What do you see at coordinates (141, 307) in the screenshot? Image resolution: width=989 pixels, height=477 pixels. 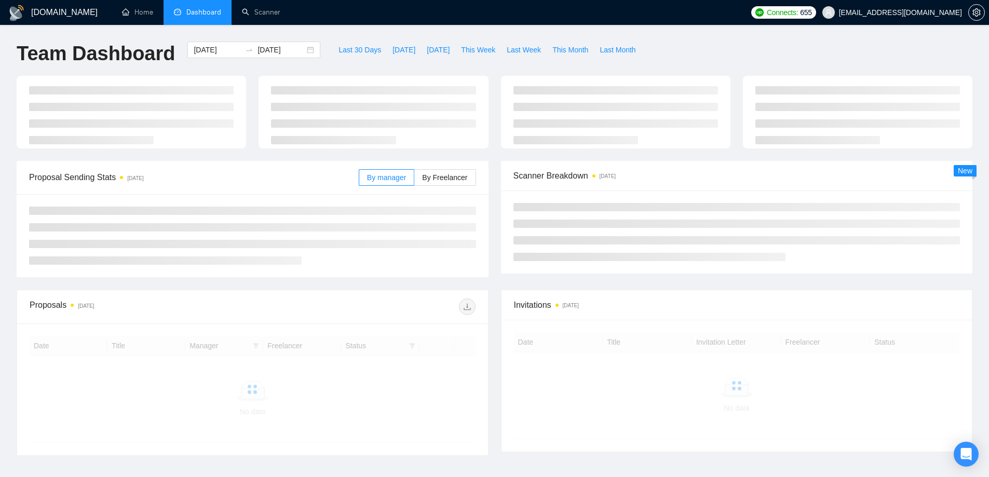 I see `div: Proposals` at bounding box center [141, 307].